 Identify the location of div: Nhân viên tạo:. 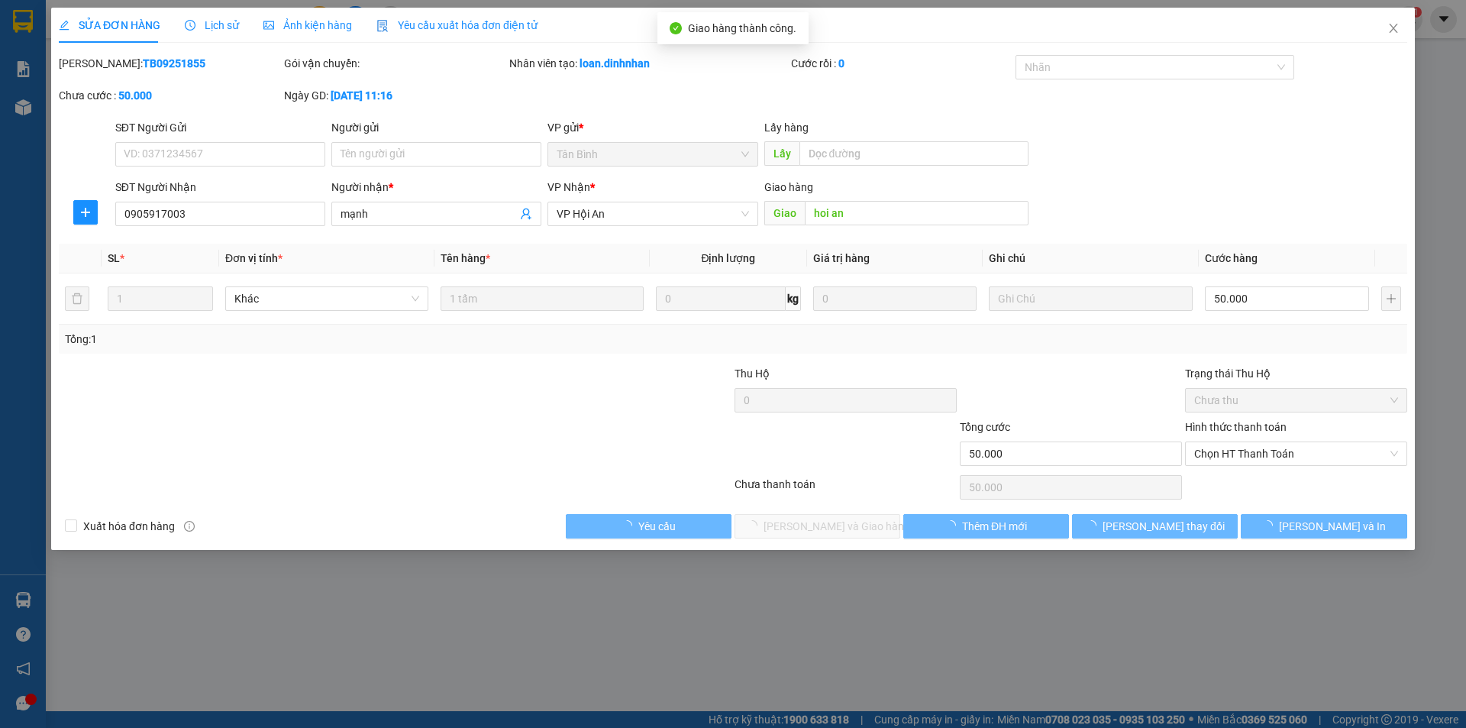
(648, 63).